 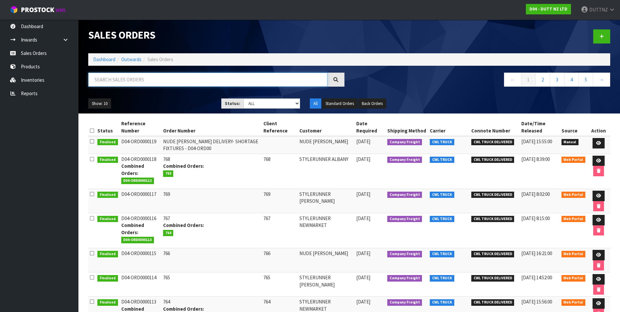 I want to click on a: Outwards, so click(x=131, y=59).